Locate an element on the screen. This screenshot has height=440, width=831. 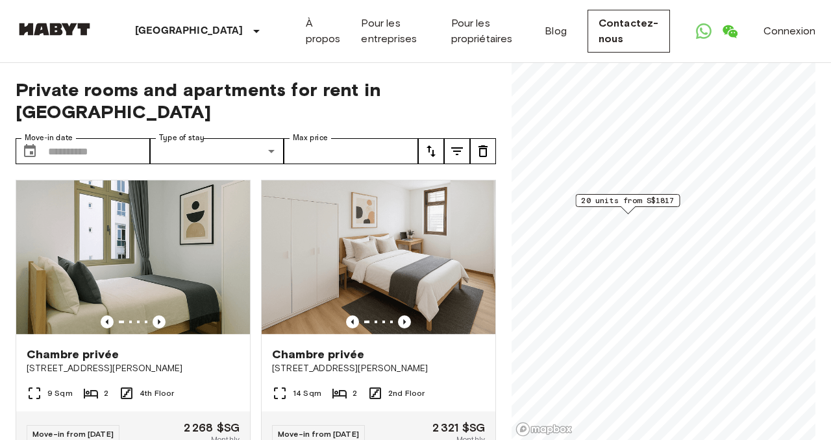
img: Marketing picture of unit SG-01-001-010-02 is located at coordinates (378, 258).